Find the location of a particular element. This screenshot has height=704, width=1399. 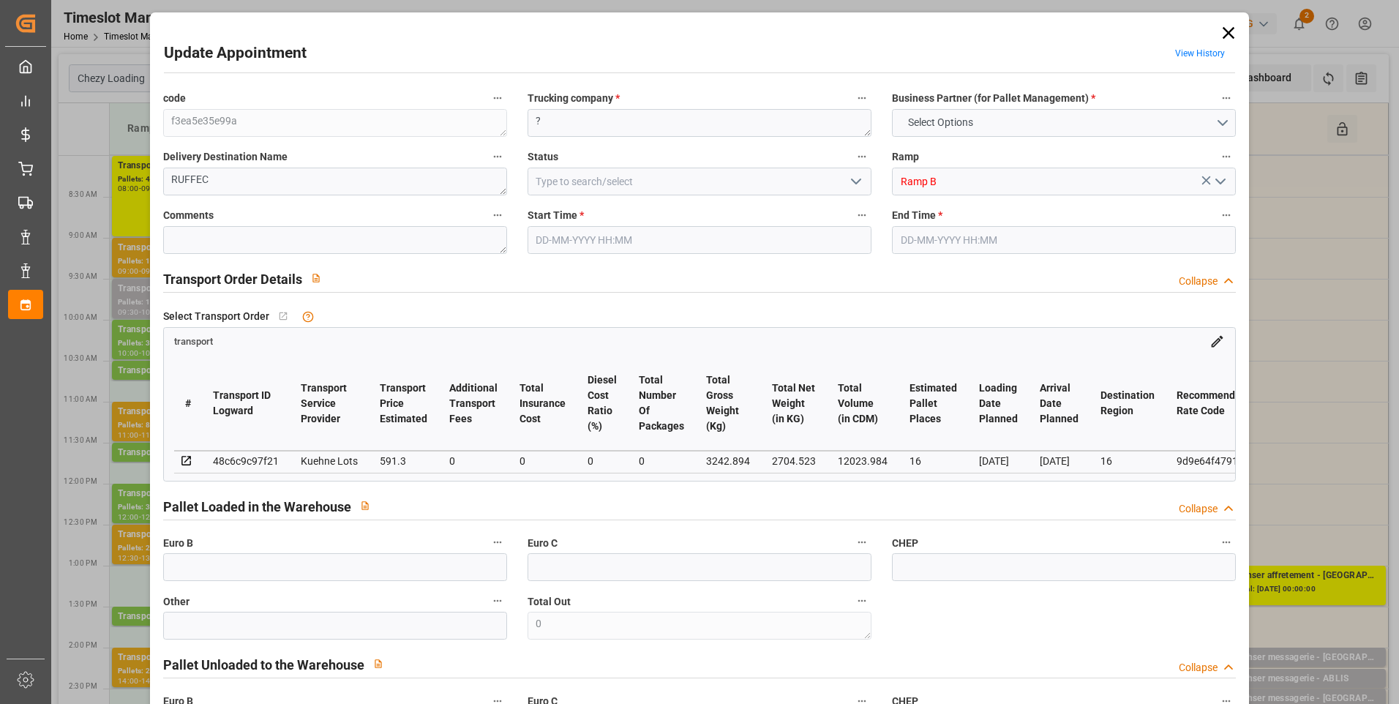

button: Euro B is located at coordinates (498, 542).